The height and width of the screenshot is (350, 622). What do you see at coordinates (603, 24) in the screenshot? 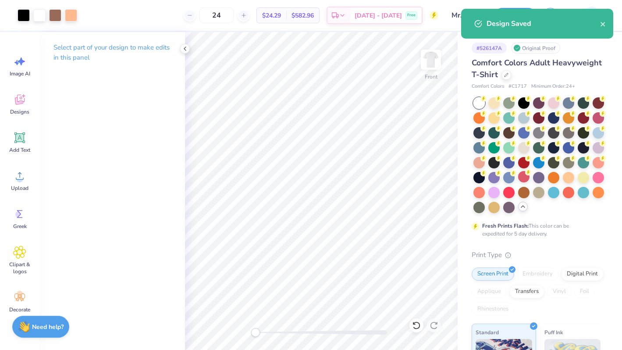
I see `button: close` at bounding box center [603, 24].